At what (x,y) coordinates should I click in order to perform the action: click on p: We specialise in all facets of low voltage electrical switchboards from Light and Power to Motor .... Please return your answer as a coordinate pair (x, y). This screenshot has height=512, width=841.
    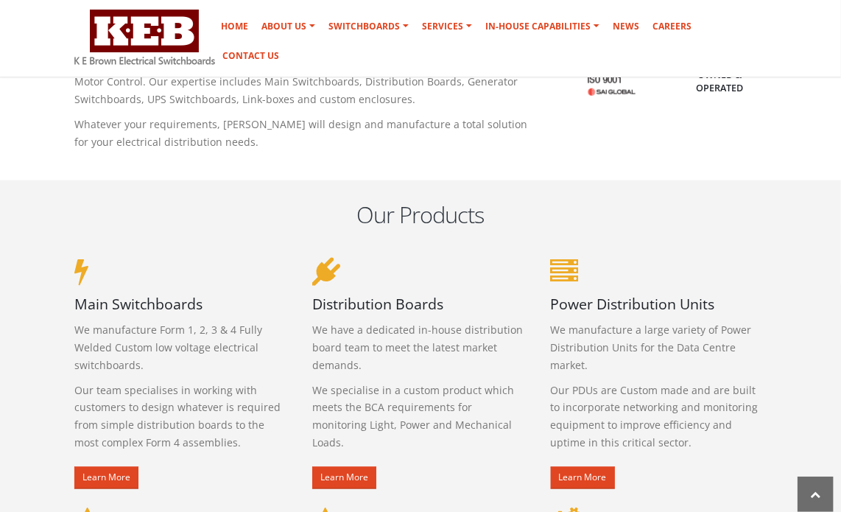
    Looking at the image, I should click on (301, 82).